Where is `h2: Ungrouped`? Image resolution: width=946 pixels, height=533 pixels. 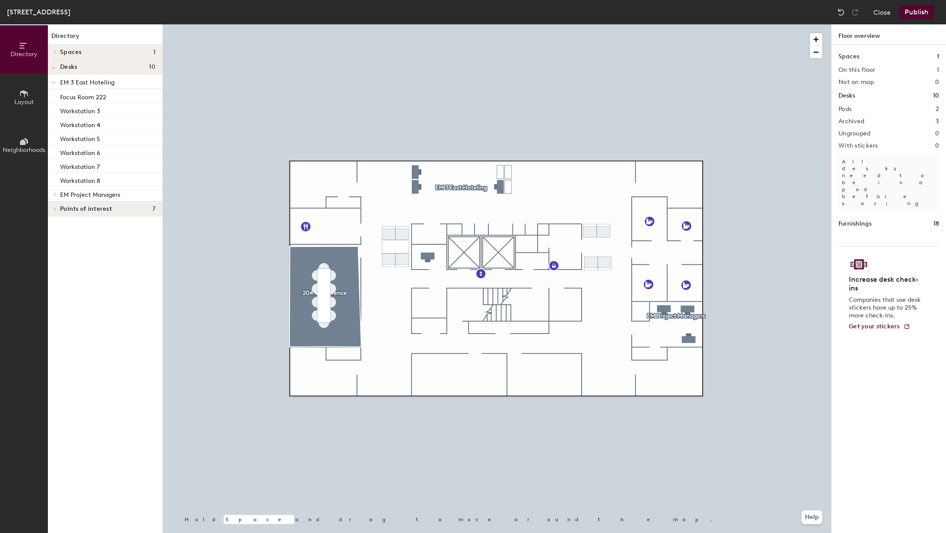
h2: Ungrouped is located at coordinates (855, 134).